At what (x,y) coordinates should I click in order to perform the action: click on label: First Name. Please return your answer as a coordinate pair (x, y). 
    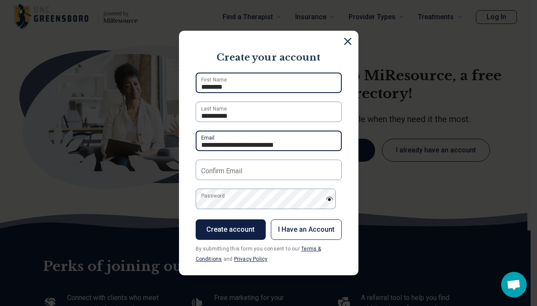
    Looking at the image, I should click on (214, 80).